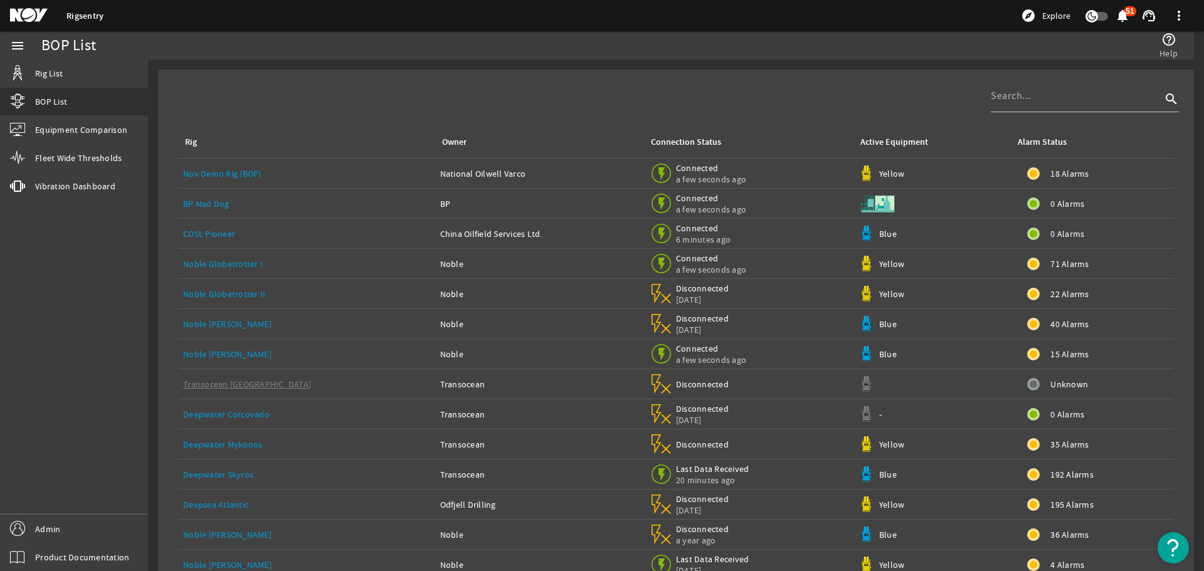 This screenshot has width=1204, height=571. Describe the element at coordinates (18, 186) in the screenshot. I see `mat-icon: vibration` at that location.